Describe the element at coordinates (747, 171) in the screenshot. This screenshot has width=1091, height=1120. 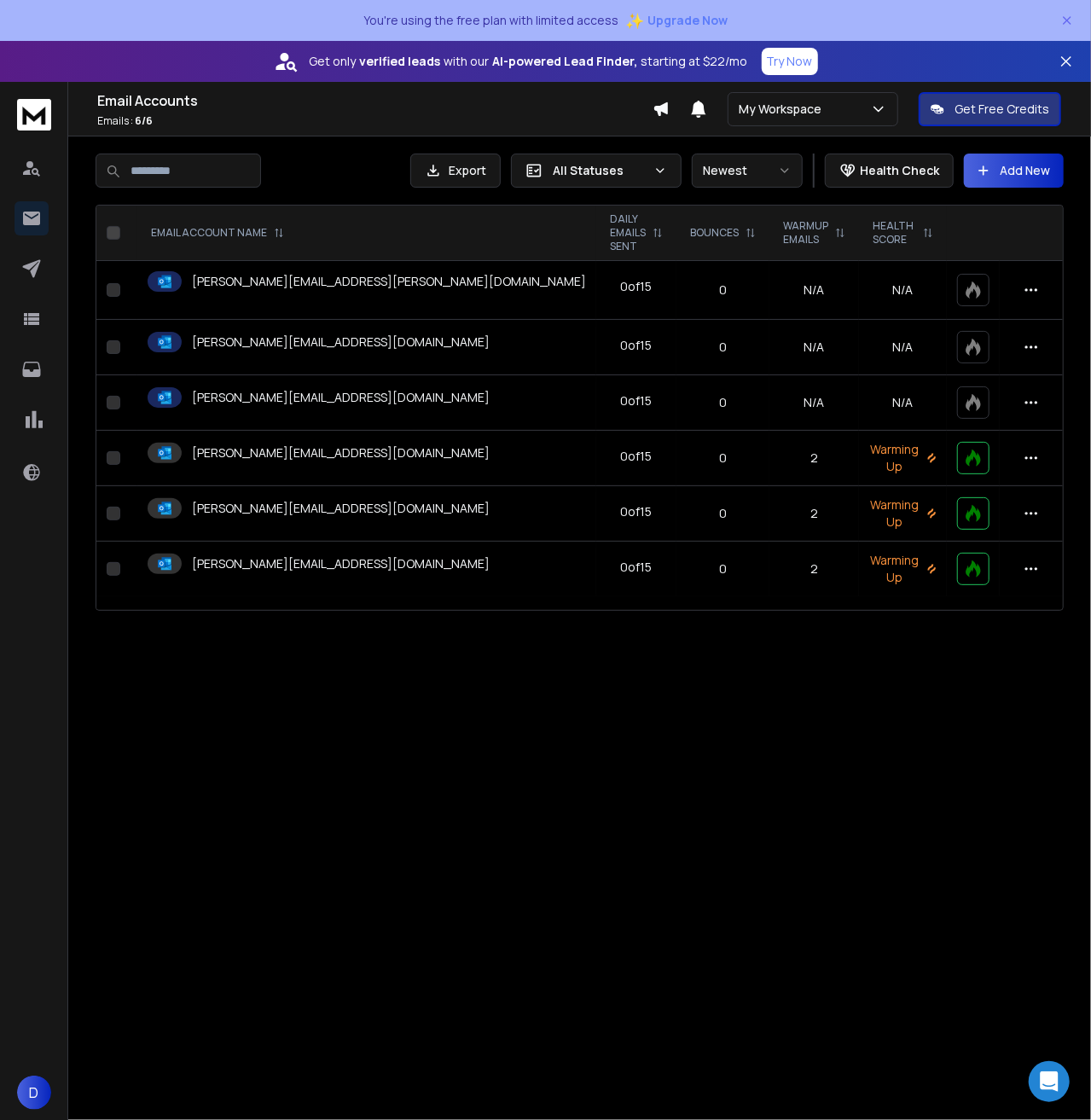
I see `button: Newest` at that location.